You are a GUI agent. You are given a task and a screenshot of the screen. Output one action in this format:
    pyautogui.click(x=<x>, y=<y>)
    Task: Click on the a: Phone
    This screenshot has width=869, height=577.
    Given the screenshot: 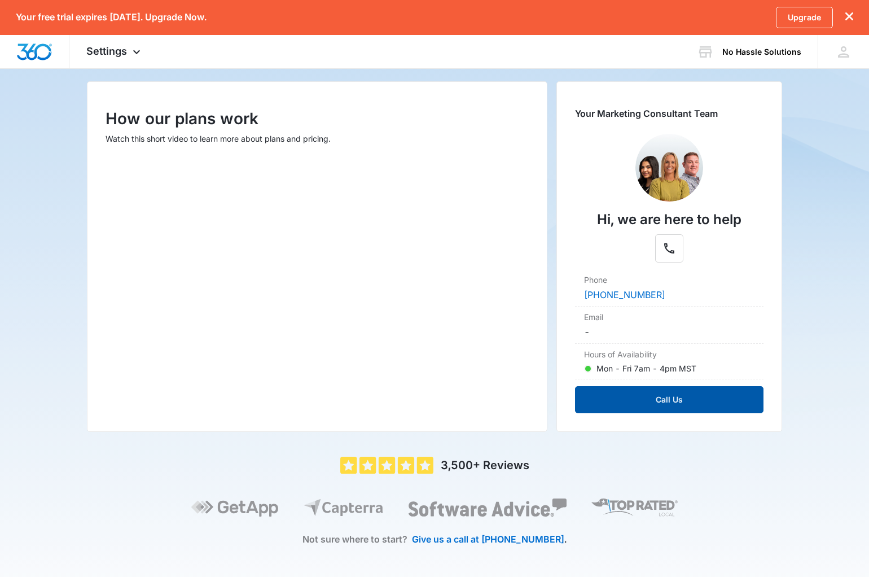 What is the action you would take?
    pyautogui.click(x=669, y=248)
    